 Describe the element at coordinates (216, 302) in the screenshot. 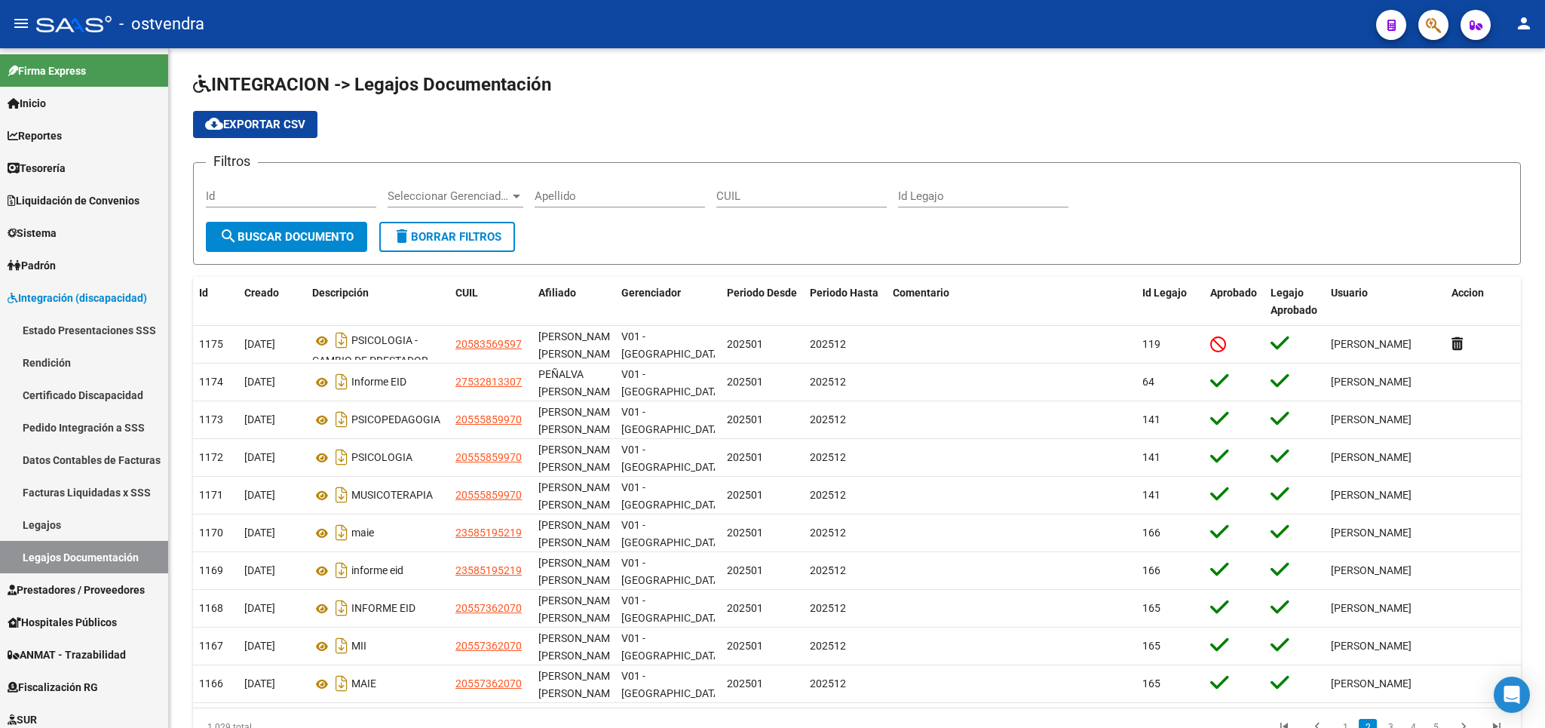

I see `datatable-header-cell: Id` at that location.